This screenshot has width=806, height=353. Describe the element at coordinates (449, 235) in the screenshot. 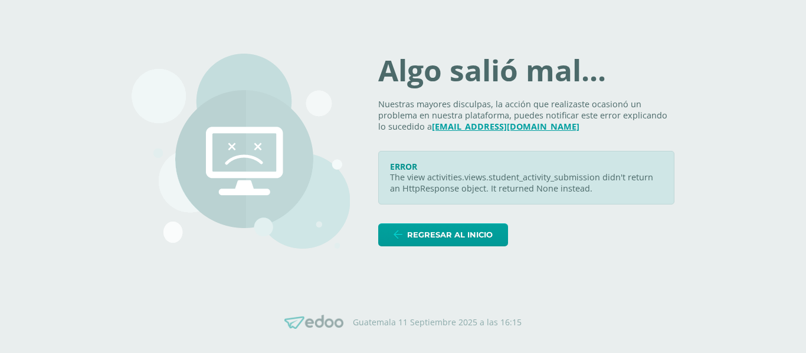

I see `span: Regresar al inicio` at that location.